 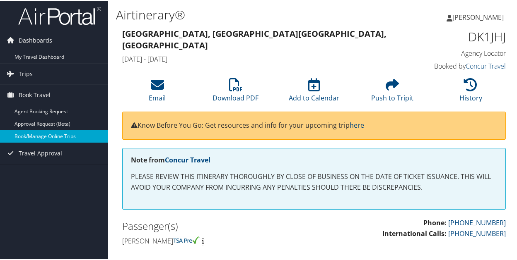 I want to click on h4: Agency Locator, so click(x=462, y=53).